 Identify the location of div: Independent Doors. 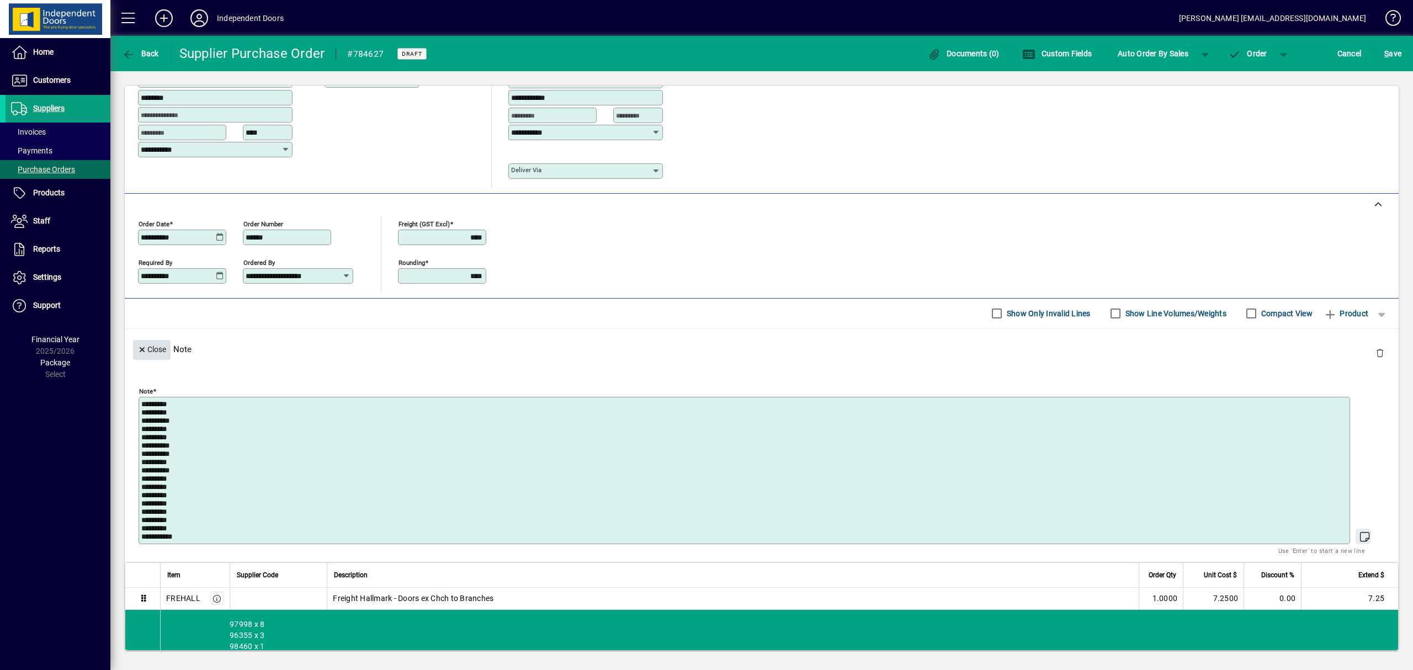
(250, 18).